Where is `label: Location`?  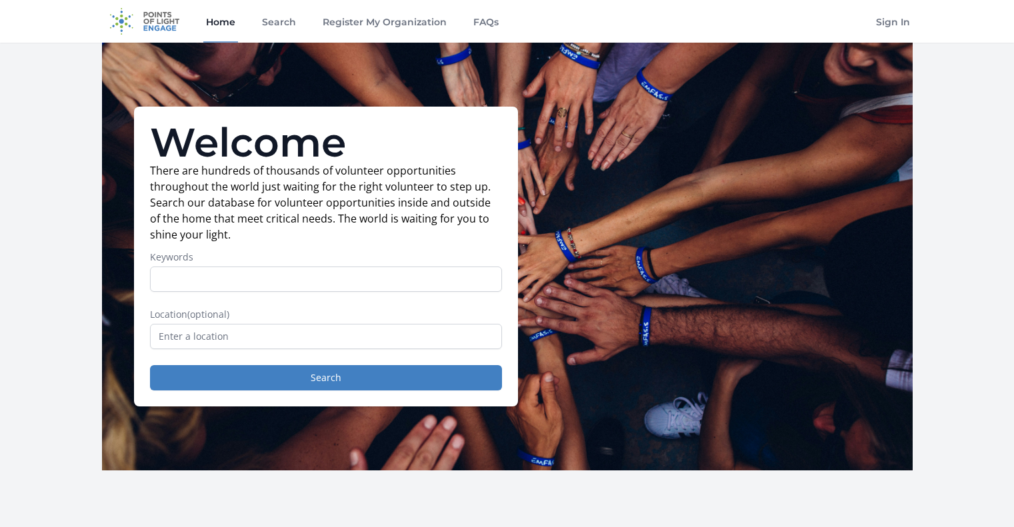
label: Location is located at coordinates (326, 315).